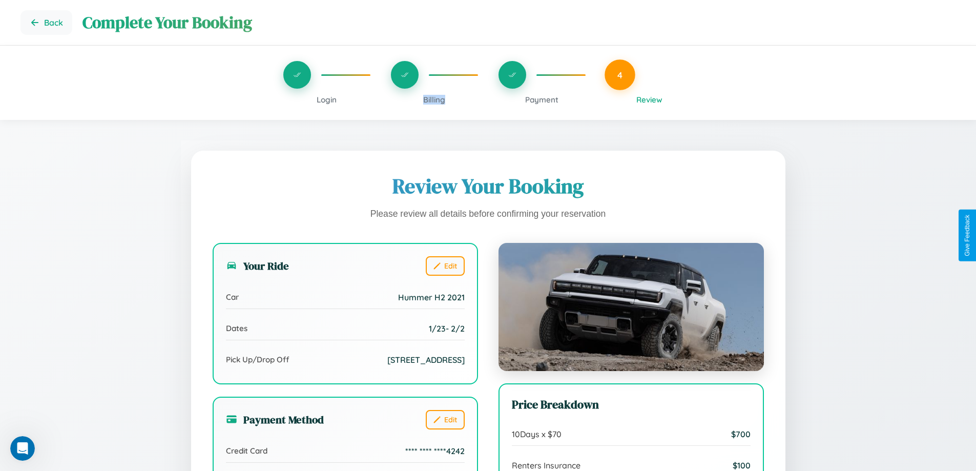 The image size is (976, 471). Describe the element at coordinates (488, 186) in the screenshot. I see `h1: Review Your Booking` at that location.